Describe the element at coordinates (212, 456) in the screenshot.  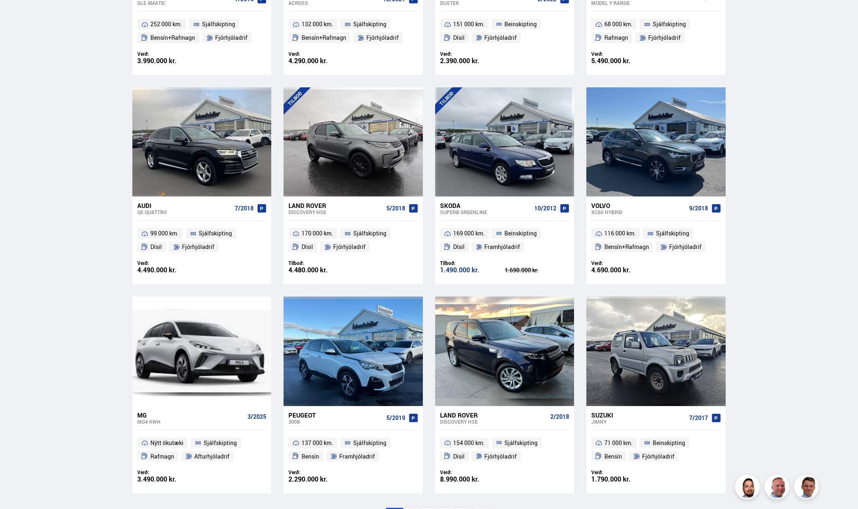
I see `span: Afturhjóladrif` at that location.